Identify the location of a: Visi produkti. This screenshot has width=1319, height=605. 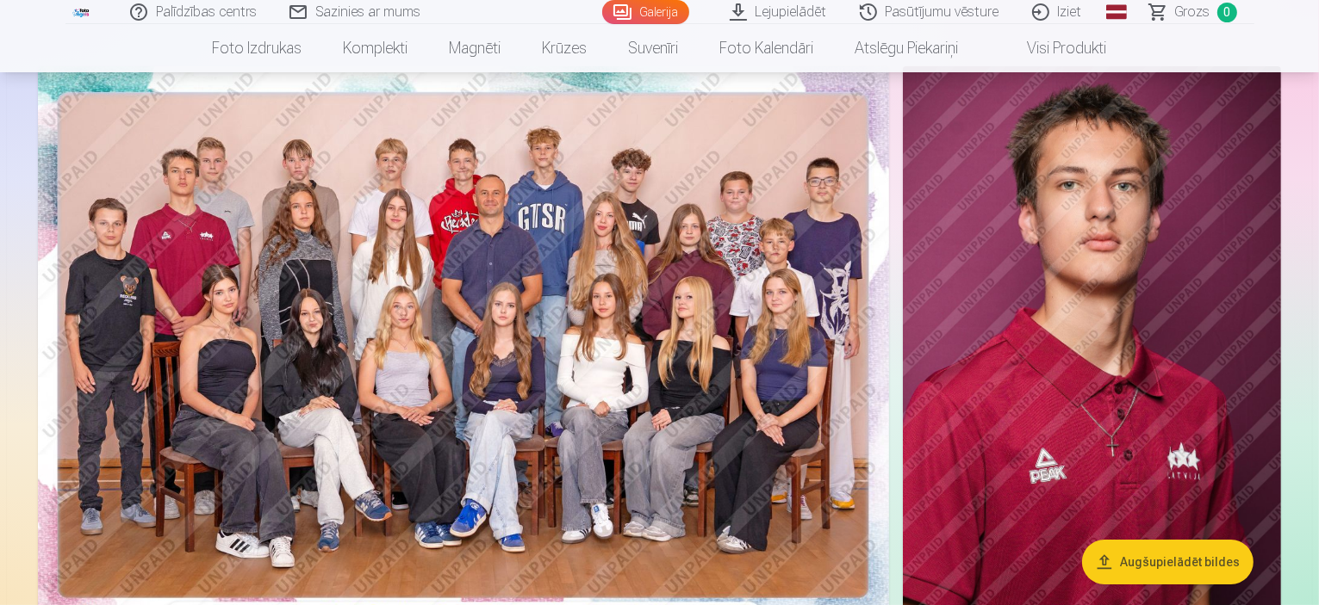
(1053, 48).